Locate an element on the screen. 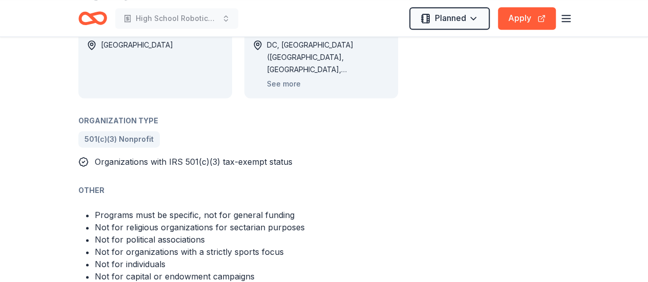 The height and width of the screenshot is (282, 648). button: Apply is located at coordinates (526, 18).